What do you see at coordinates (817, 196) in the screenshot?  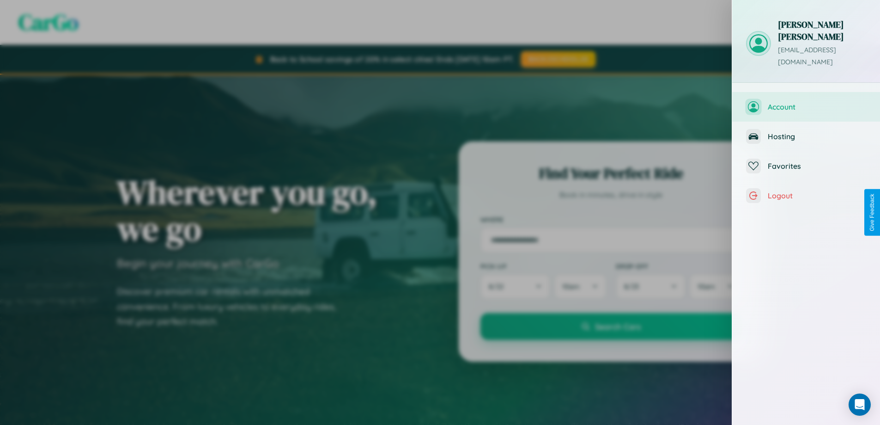 I see `span: Logout` at bounding box center [817, 196].